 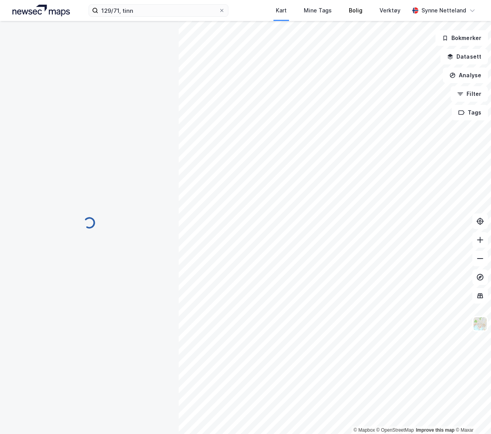 I want to click on input: Søk på adresse, matrikkel, gårdeiere, leietakere eller personer, so click(x=159, y=10).